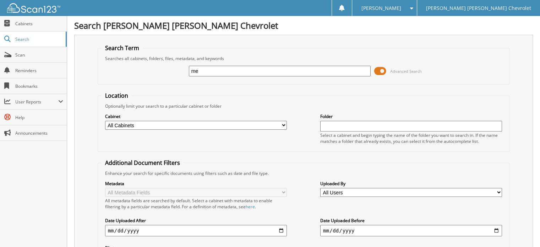 This screenshot has height=247, width=540. Describe the element at coordinates (39, 55) in the screenshot. I see `span: Scan` at that location.